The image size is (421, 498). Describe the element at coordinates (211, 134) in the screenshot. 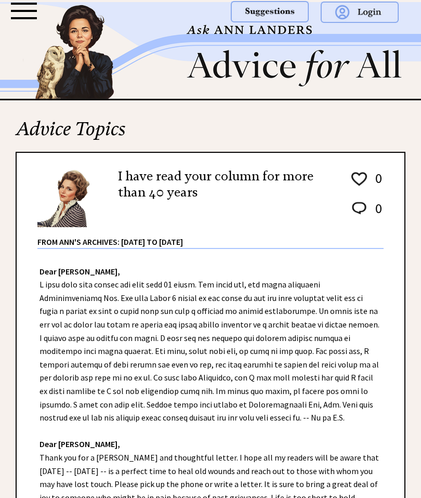

I see `h2: Advice Topics` at that location.